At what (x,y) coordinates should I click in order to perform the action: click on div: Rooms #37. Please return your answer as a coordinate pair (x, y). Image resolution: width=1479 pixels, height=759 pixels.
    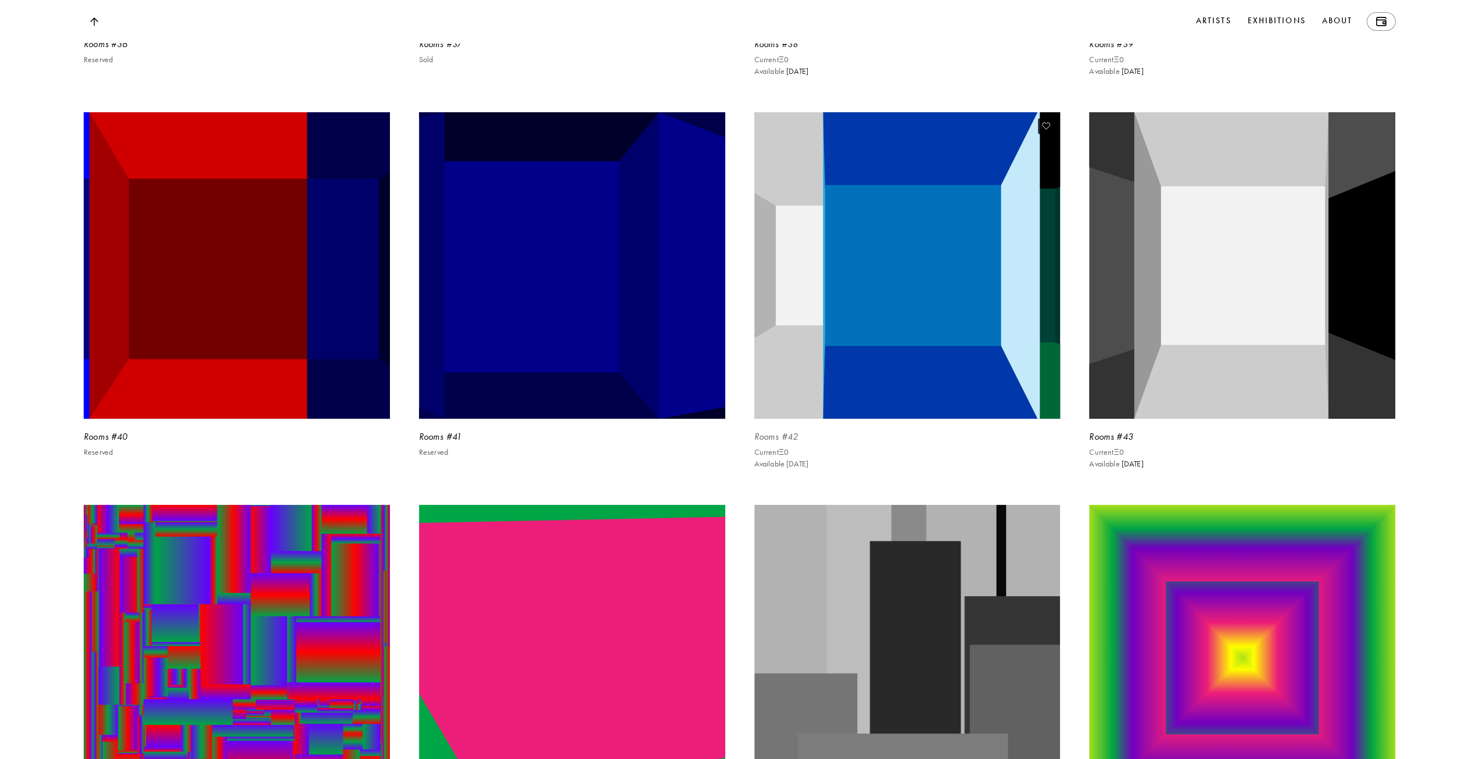
    Looking at the image, I should click on (572, 44).